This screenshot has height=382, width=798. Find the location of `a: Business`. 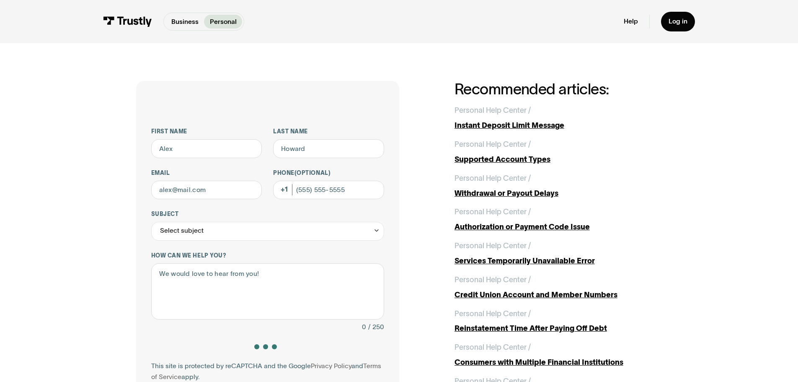

a: Business is located at coordinates (185, 21).